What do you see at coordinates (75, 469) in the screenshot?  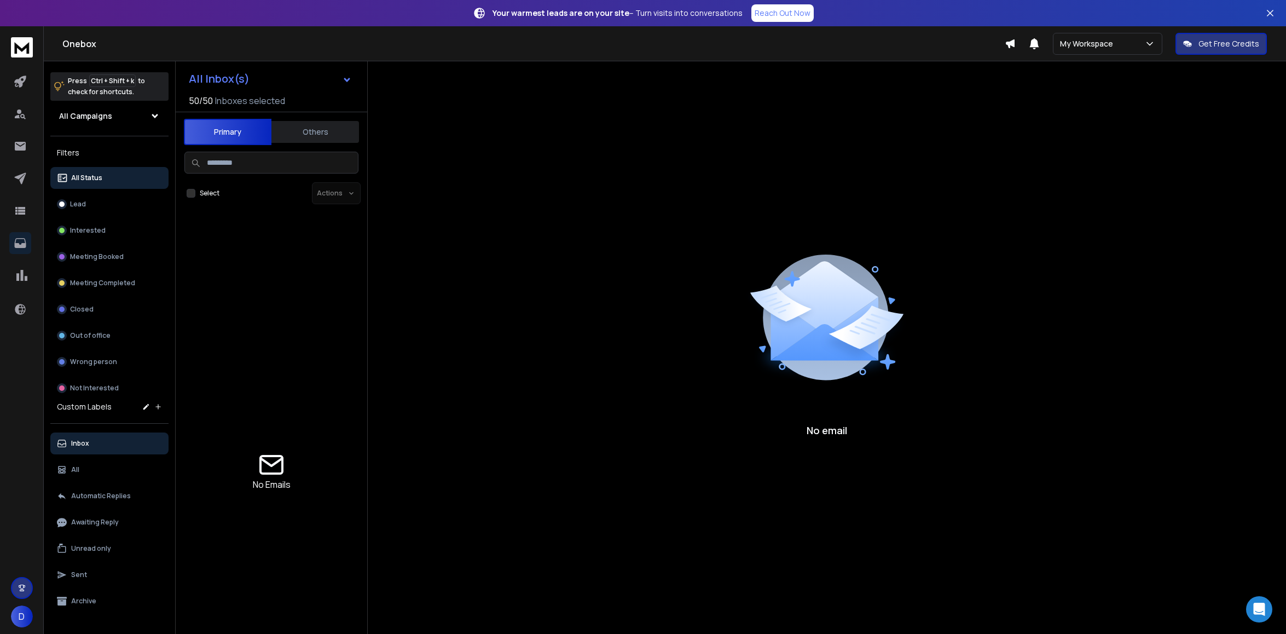 I see `p: All` at bounding box center [75, 469].